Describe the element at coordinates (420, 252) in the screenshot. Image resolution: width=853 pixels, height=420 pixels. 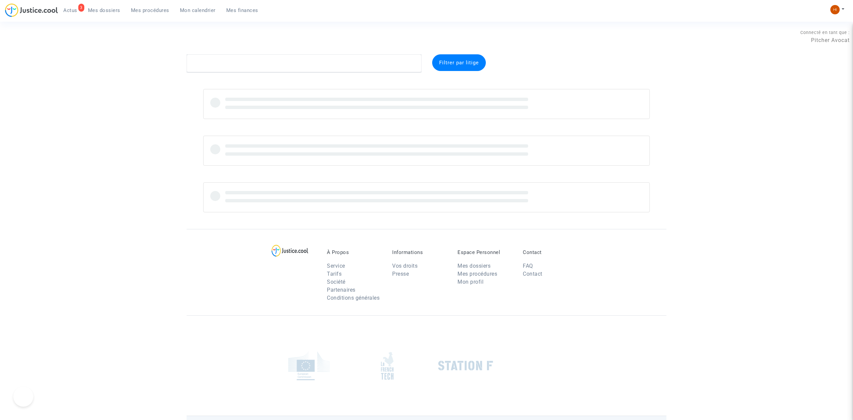
I see `p: Informations` at that location.